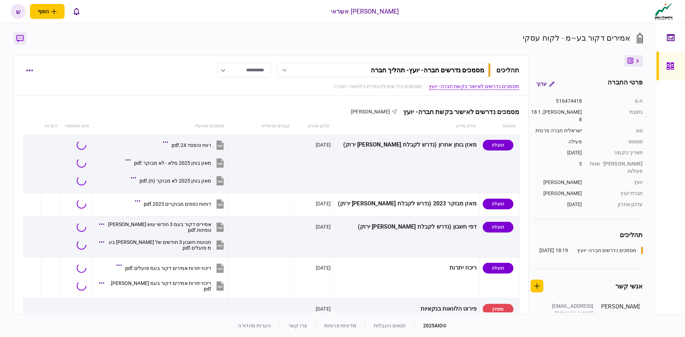 This screenshot has width=685, height=337. Describe the element at coordinates (629, 286) in the screenshot. I see `div: אנשי קשר` at that location.